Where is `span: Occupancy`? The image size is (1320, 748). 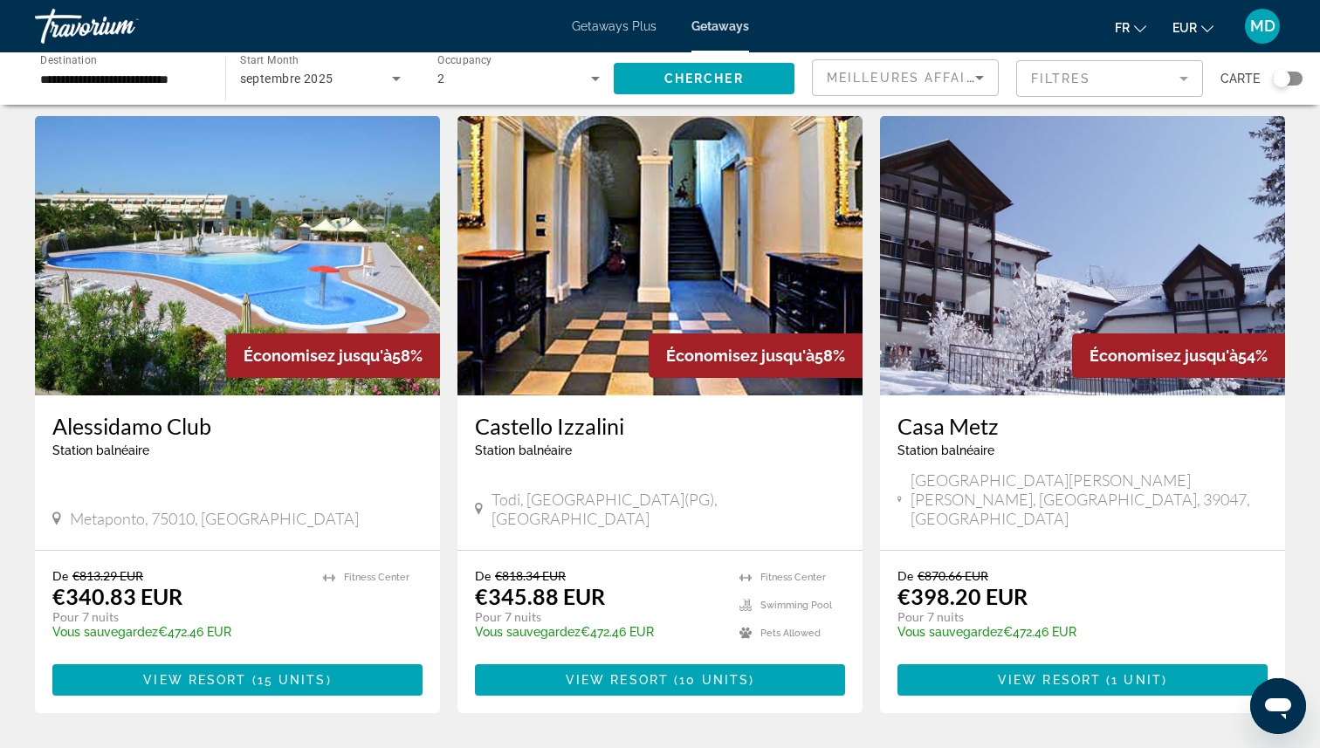 span: Occupancy is located at coordinates (465, 60).